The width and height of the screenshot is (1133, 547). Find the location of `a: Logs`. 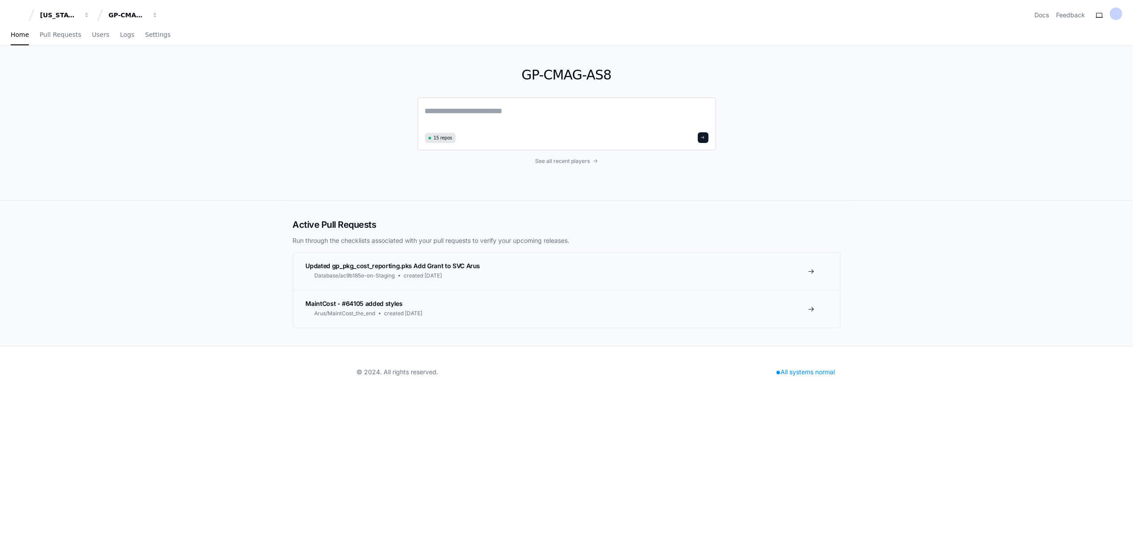

a: Logs is located at coordinates (127, 35).